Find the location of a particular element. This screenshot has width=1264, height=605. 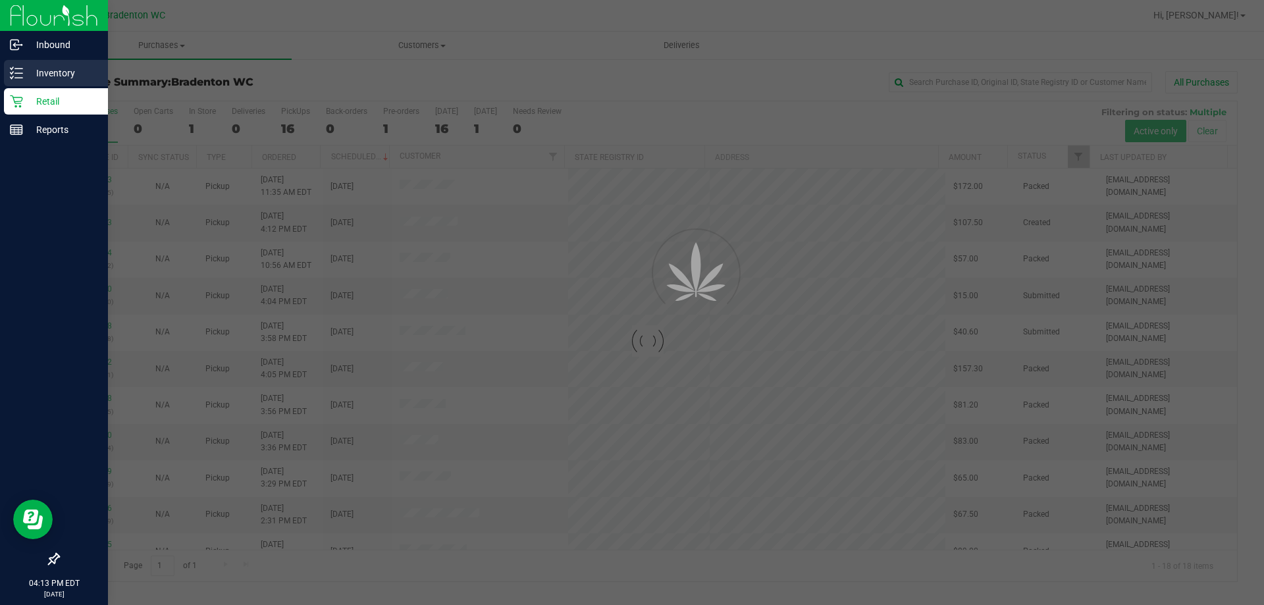

p: 04:13 PM EDT is located at coordinates (54, 583).